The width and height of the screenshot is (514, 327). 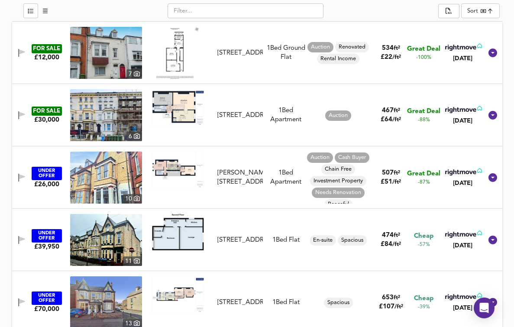 I want to click on span: 474, so click(x=388, y=235).